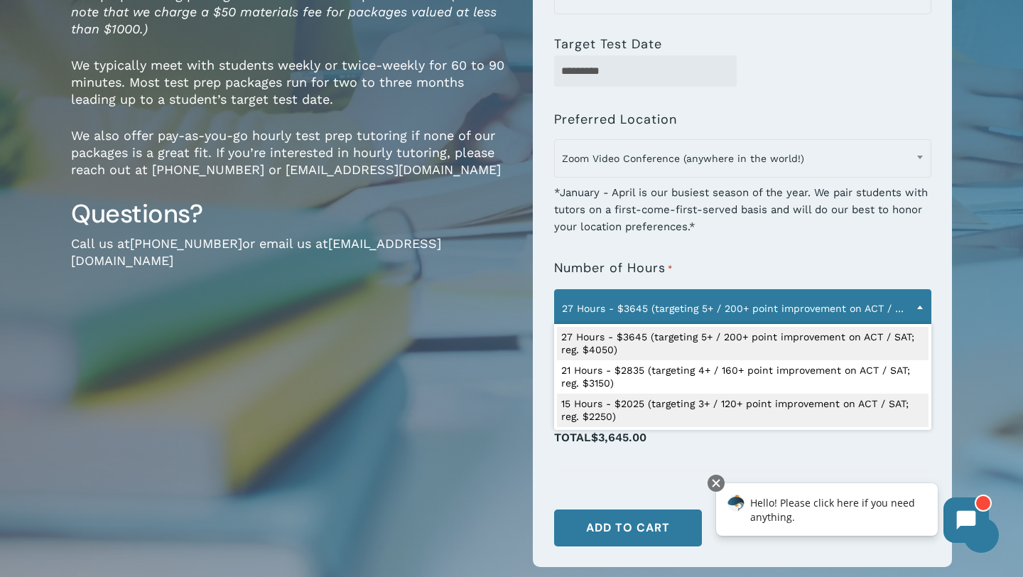  I want to click on label: Preferred Location, so click(615, 119).